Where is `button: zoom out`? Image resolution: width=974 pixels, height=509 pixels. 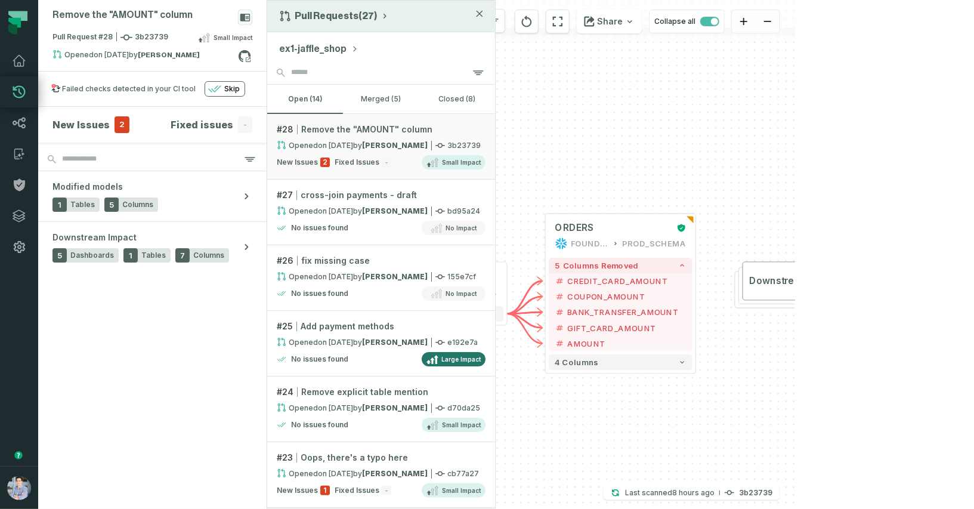
button: zoom out is located at coordinates (767, 21).